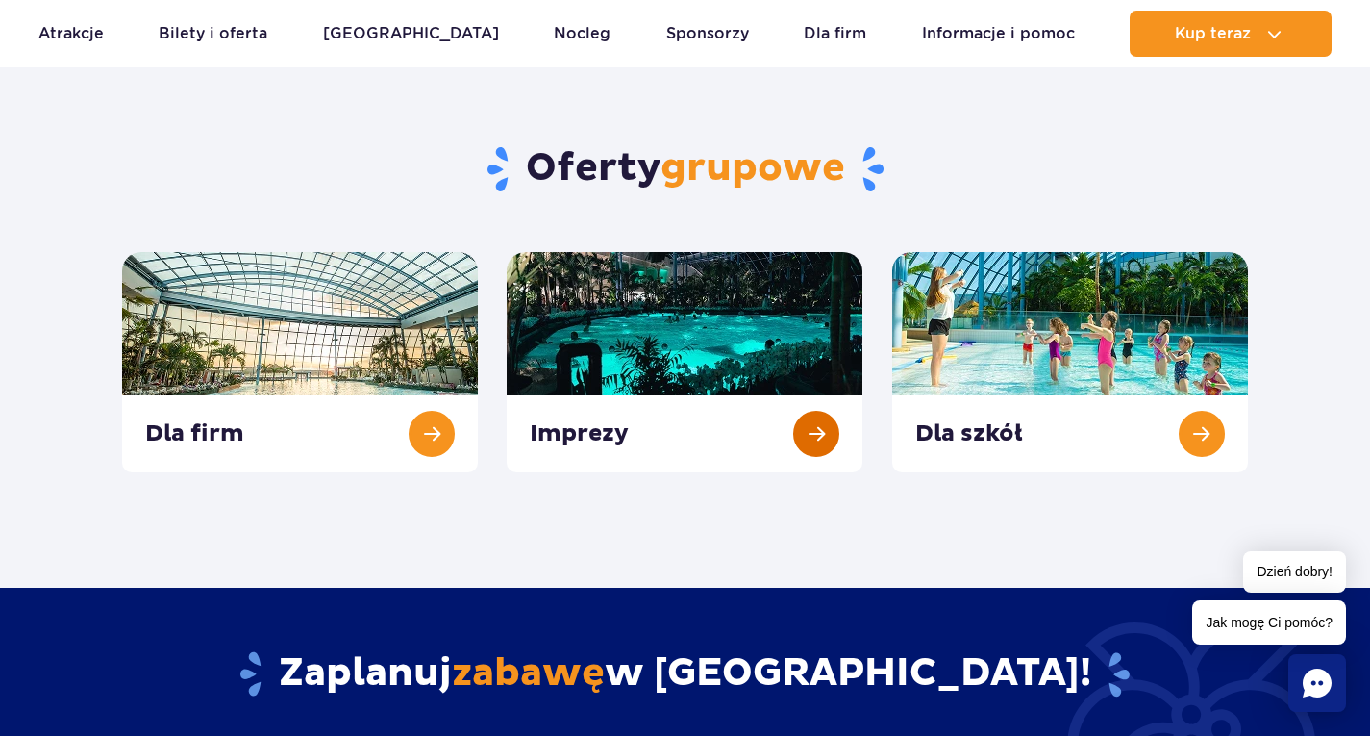 The width and height of the screenshot is (1370, 736). I want to click on span: Kup teraz, so click(1212, 34).